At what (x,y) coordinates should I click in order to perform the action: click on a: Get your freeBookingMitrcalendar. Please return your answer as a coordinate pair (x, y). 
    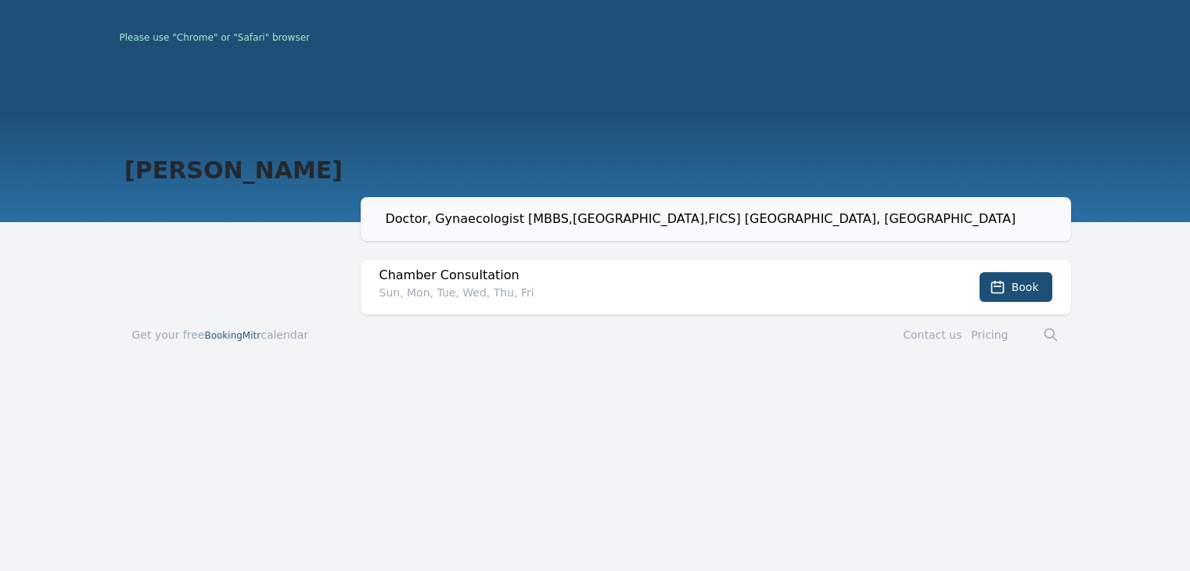
    Looking at the image, I should click on (221, 335).